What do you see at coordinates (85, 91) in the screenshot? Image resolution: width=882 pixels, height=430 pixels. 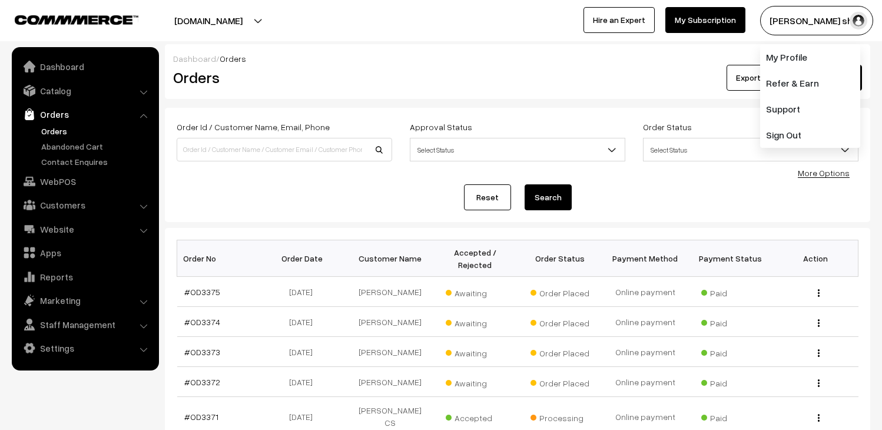 I see `a: Catalog` at bounding box center [85, 91].